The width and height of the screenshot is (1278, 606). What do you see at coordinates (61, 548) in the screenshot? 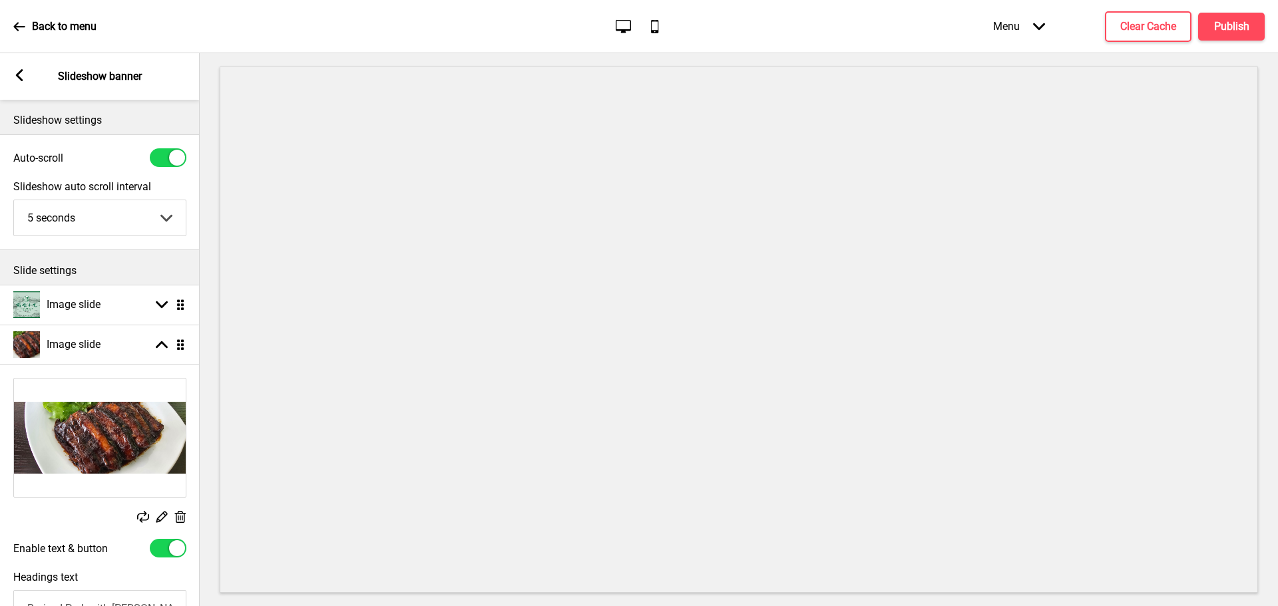
I see `label: Enable text & button` at bounding box center [61, 548].